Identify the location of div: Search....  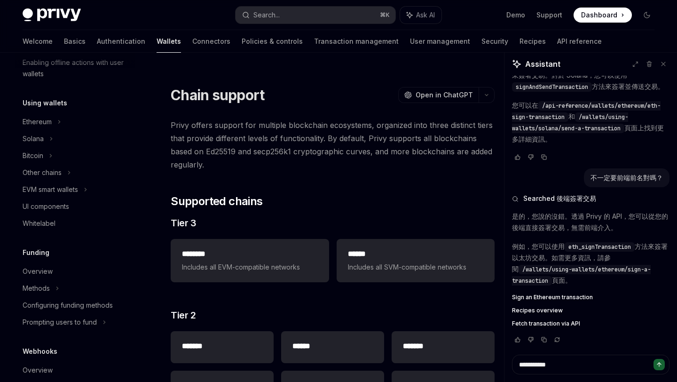
(267, 15).